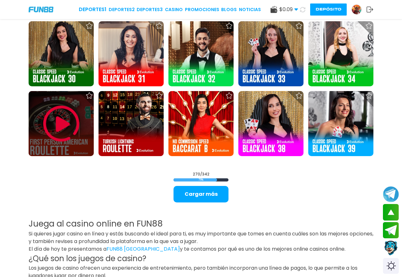 Image resolution: width=402 pixels, height=277 pixels. I want to click on img: Classic Speed Blackjack 32, so click(201, 54).